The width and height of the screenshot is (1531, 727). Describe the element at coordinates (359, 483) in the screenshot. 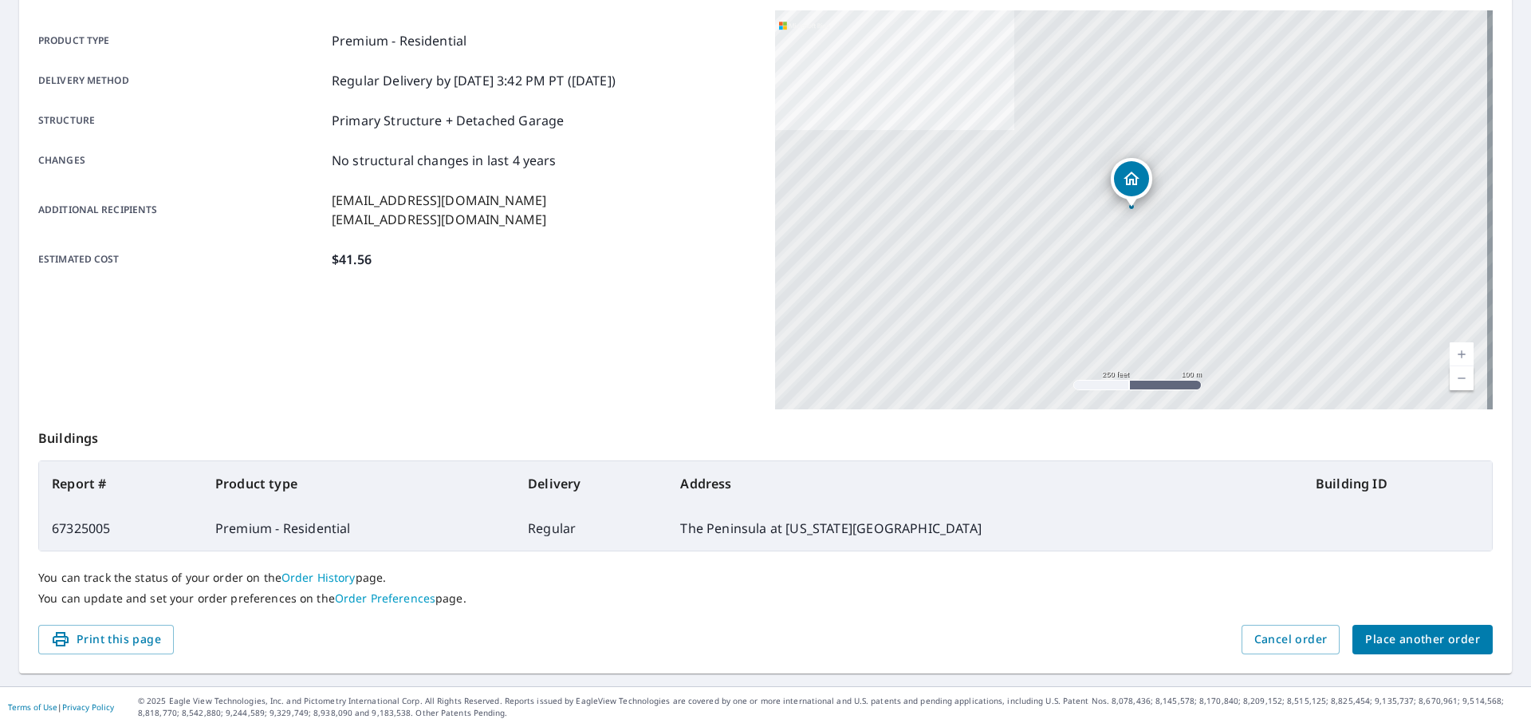

I see `th: Product type` at that location.